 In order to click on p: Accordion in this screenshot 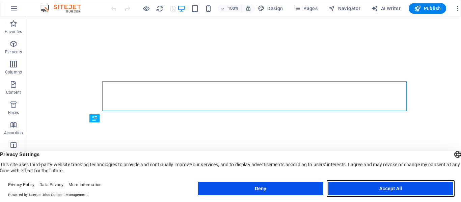, I will do `click(13, 133)`.